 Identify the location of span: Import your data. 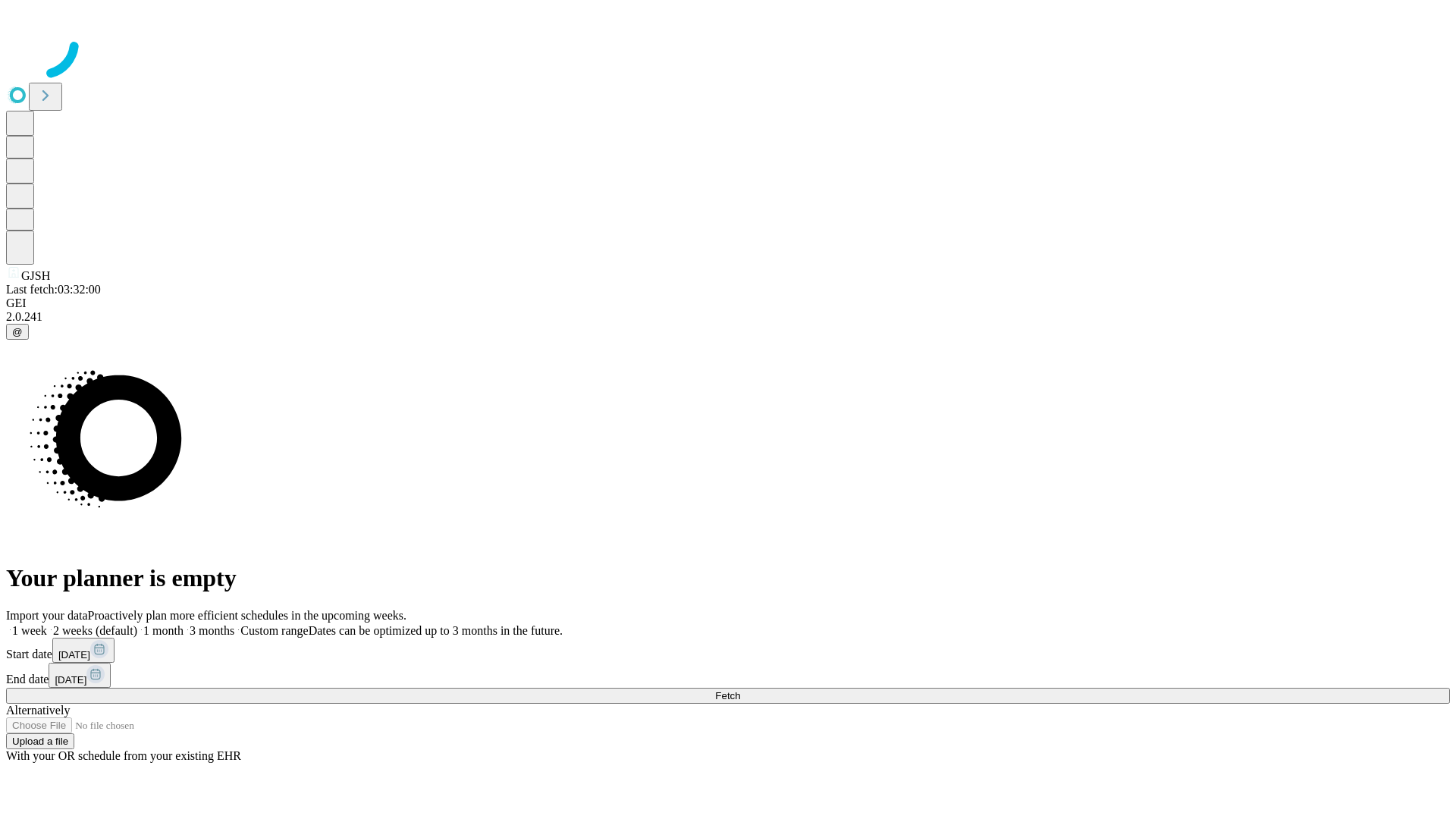
(47, 615).